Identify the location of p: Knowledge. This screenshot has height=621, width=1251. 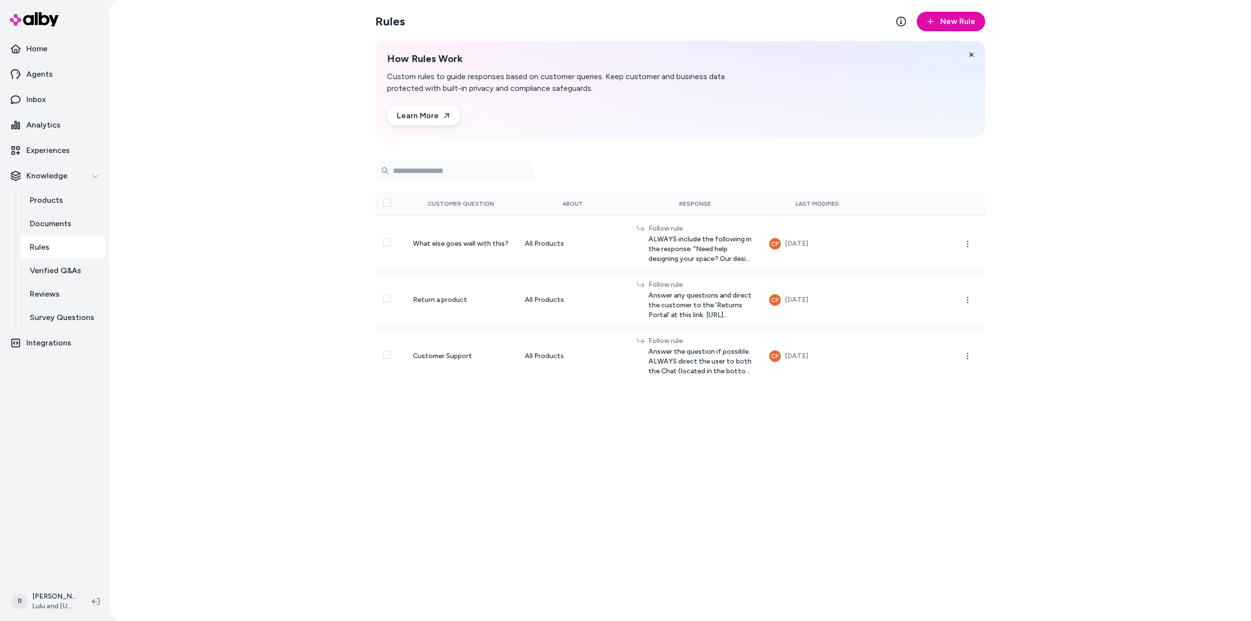
(47, 176).